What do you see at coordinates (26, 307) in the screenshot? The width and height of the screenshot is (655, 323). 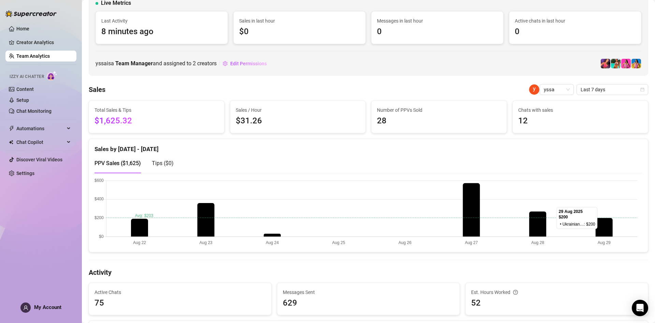 I see `span: user` at bounding box center [26, 307].